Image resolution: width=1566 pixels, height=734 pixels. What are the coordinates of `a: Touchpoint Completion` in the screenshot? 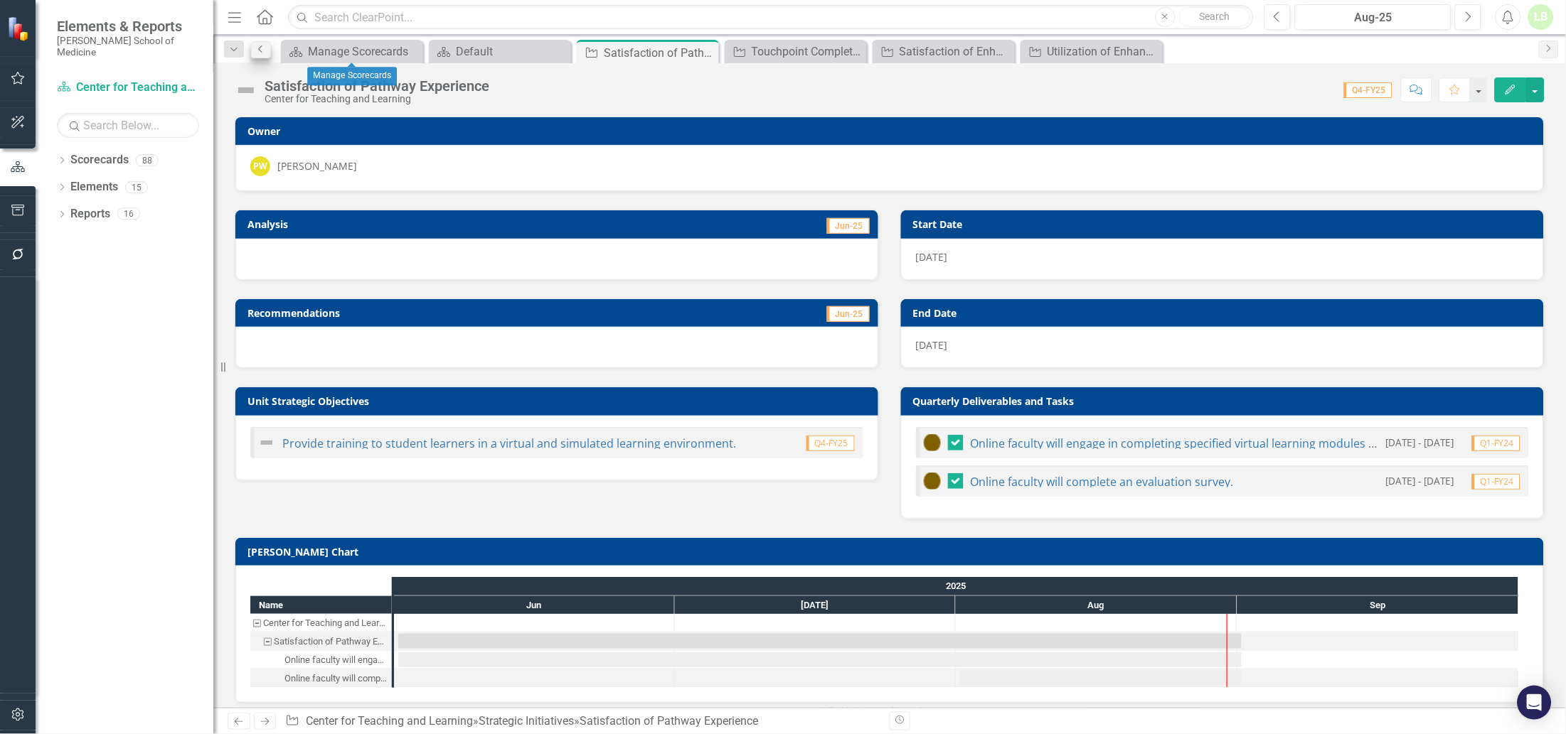 It's located at (796, 51).